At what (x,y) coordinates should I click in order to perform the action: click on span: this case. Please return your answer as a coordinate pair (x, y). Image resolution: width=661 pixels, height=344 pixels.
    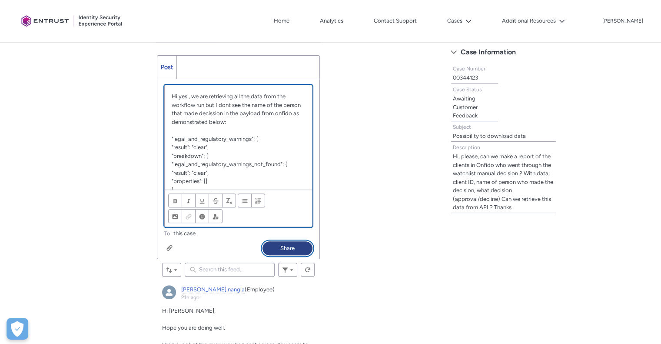
    Looking at the image, I should click on (184, 233).